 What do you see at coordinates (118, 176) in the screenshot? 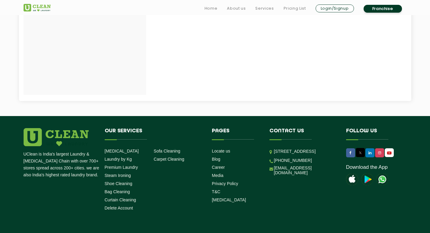
I see `a: Steam Ironing` at bounding box center [118, 176].